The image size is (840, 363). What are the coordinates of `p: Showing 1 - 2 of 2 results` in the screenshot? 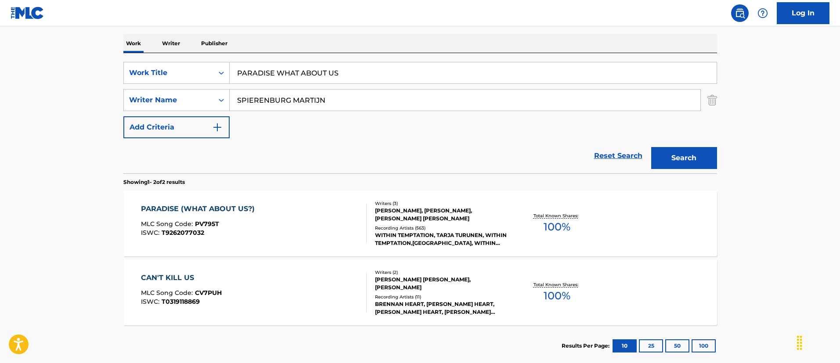 It's located at (154, 182).